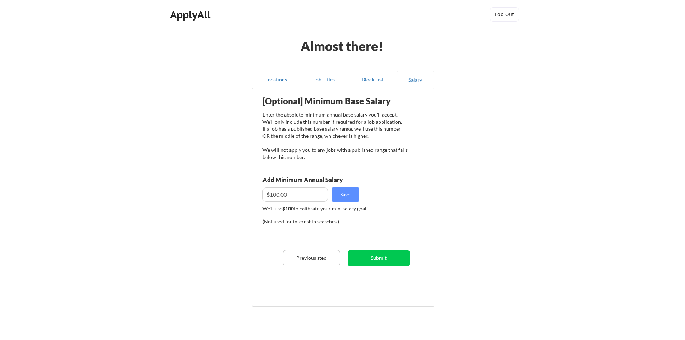 This screenshot has height=340, width=685. Describe the element at coordinates (505, 14) in the screenshot. I see `button: Log Out` at that location.